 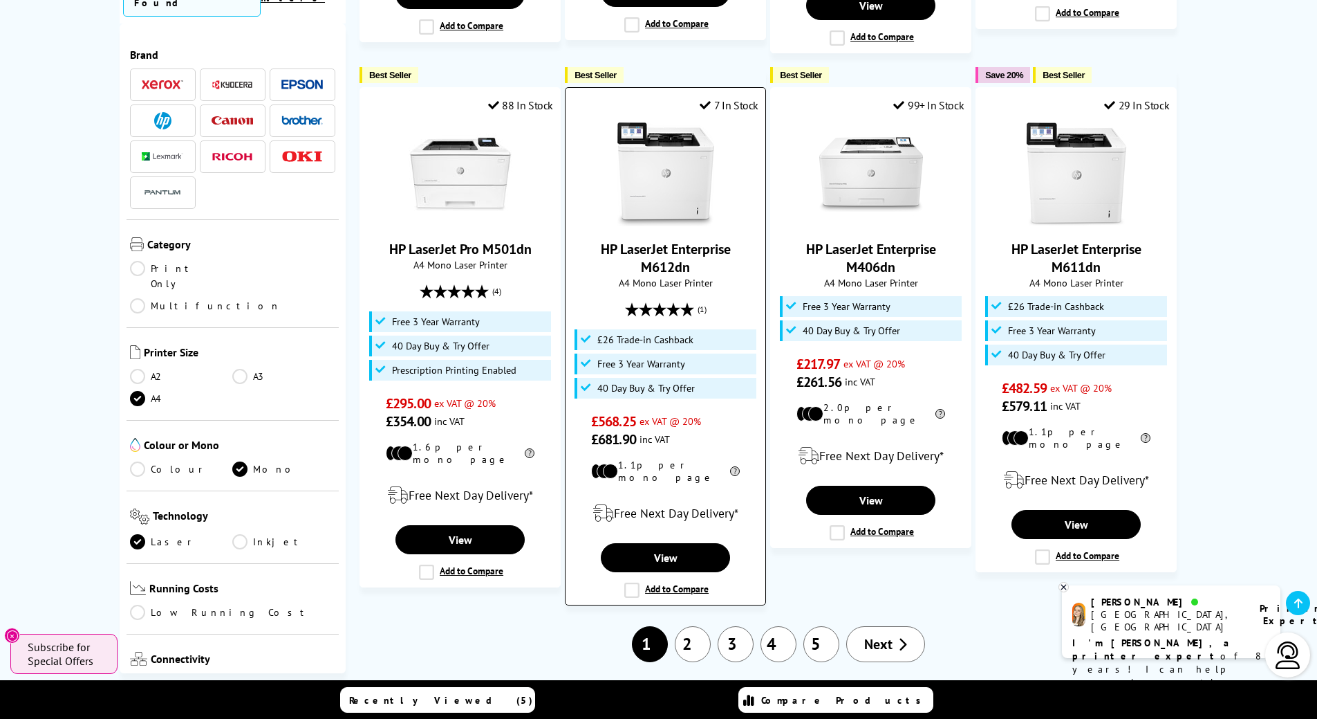 I want to click on span: £217.97, so click(x=818, y=364).